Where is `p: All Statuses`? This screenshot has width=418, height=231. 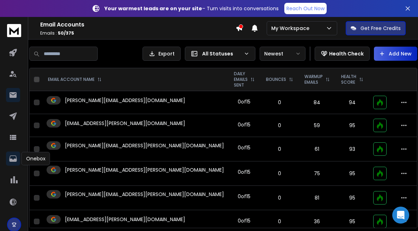 p: All Statuses is located at coordinates (222, 54).